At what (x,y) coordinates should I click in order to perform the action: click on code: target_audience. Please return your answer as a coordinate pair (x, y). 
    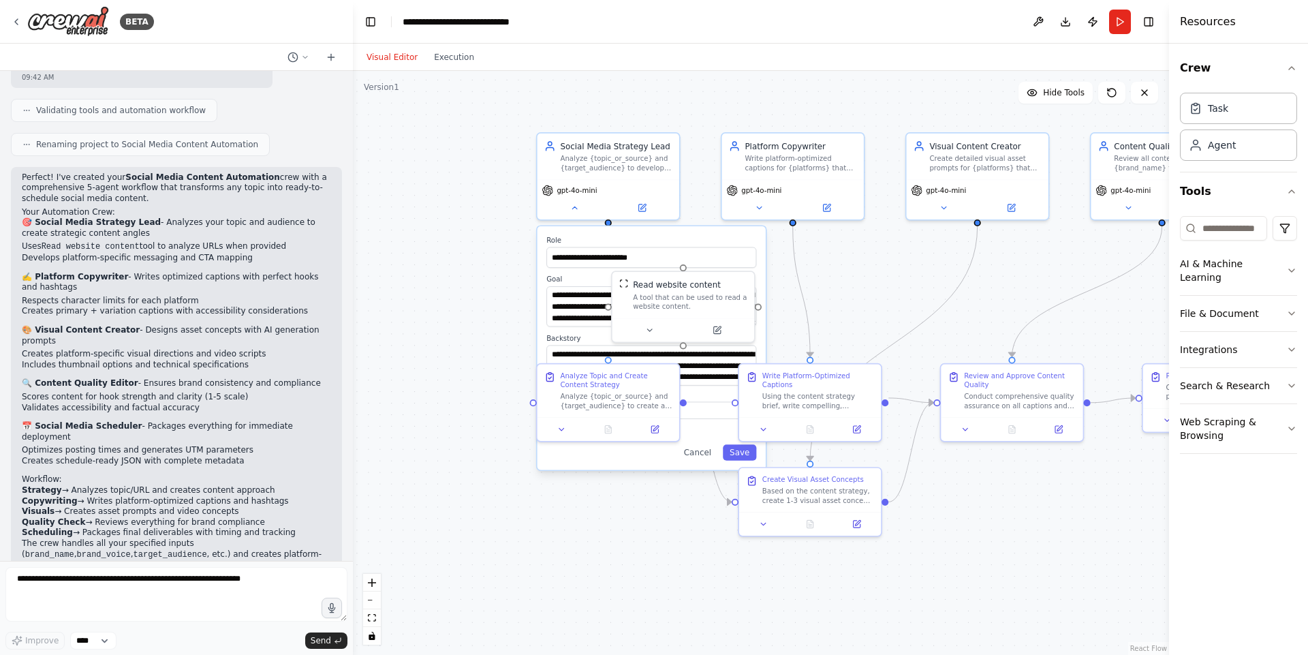
    Looking at the image, I should click on (170, 555).